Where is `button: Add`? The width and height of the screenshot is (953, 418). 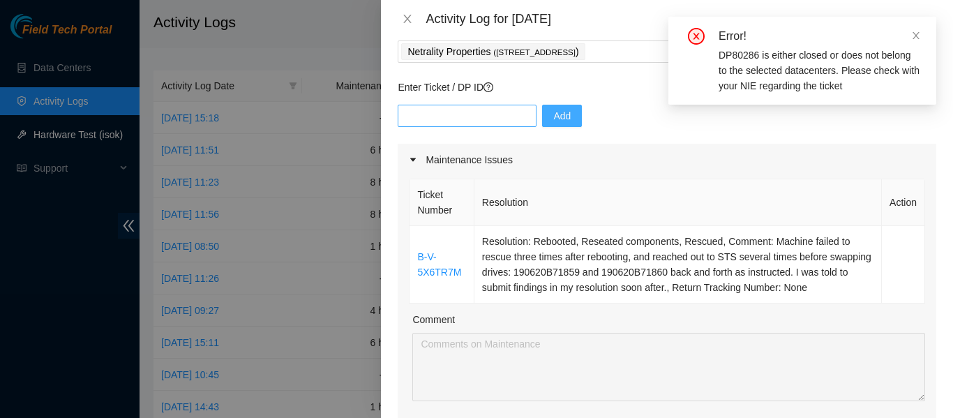 button: Add is located at coordinates (561, 116).